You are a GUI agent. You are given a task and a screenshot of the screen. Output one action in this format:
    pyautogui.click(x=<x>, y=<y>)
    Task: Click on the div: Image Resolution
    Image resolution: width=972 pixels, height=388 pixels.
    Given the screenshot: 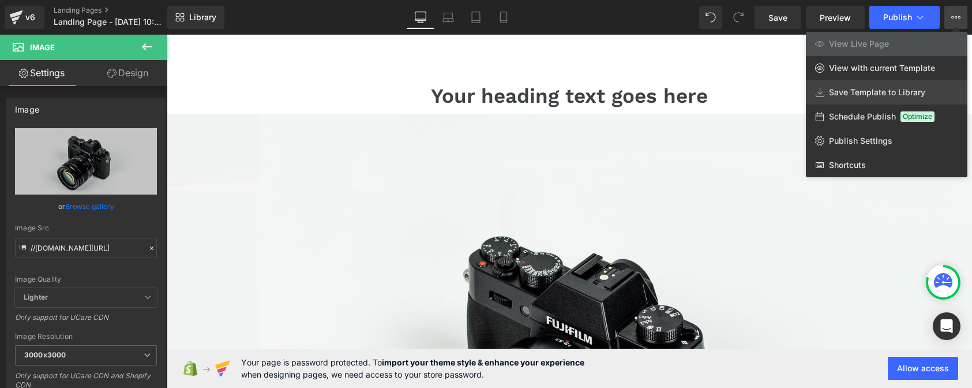 What is the action you would take?
    pyautogui.click(x=86, y=336)
    